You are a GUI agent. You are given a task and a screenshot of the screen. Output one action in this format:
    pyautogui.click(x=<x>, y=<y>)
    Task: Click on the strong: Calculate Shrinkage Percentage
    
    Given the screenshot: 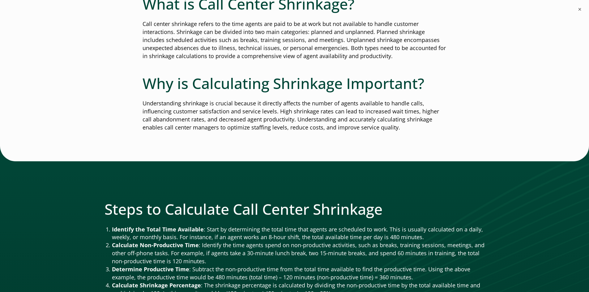 What is the action you would take?
    pyautogui.click(x=156, y=285)
    